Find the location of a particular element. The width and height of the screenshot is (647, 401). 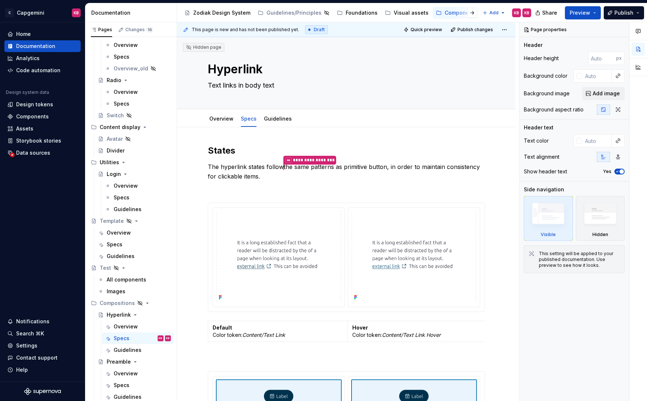

a: Hyperlink is located at coordinates (134, 315).